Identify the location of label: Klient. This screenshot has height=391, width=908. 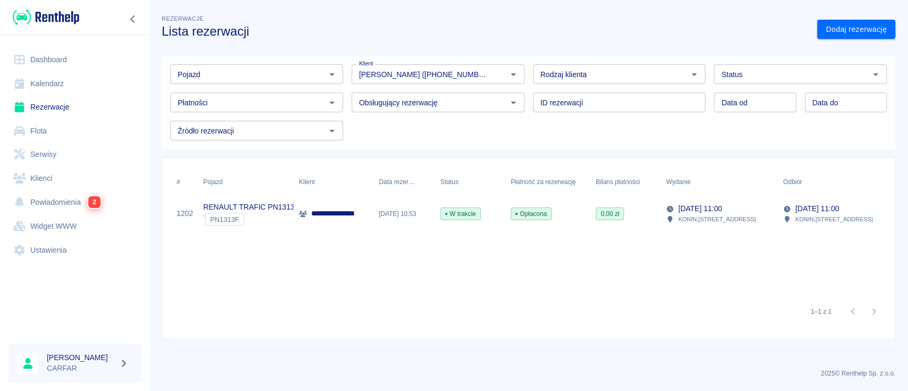
(366, 63).